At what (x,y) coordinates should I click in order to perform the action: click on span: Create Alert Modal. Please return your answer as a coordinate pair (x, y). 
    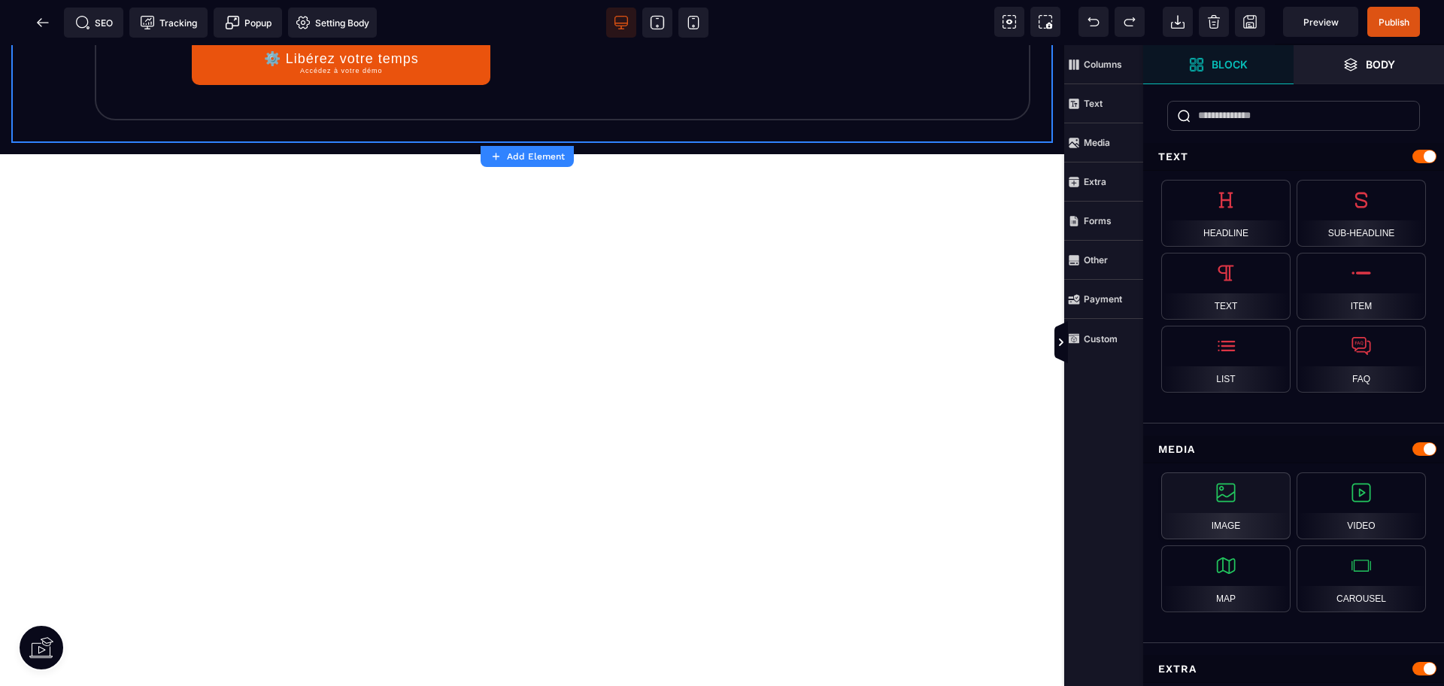
    Looking at the image, I should click on (247, 23).